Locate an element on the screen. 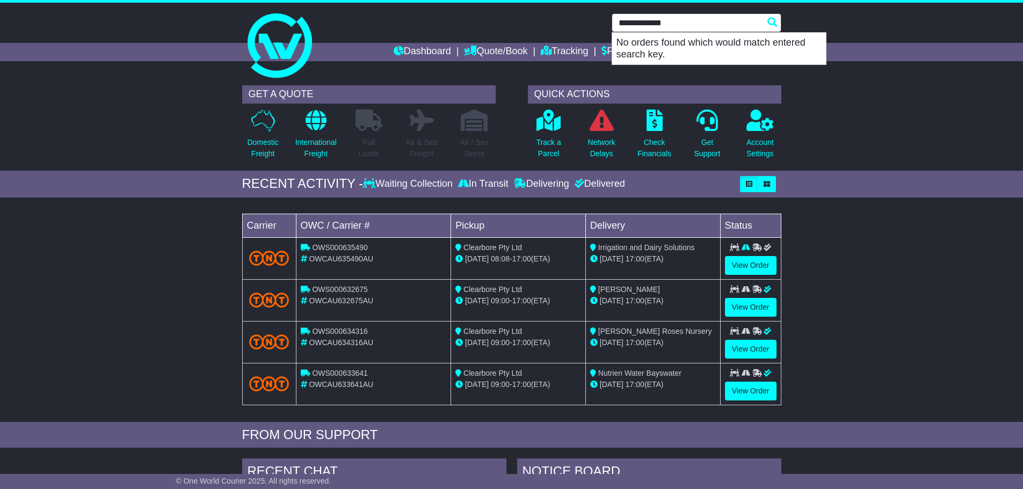 The width and height of the screenshot is (1023, 489). a: AccountSettings is located at coordinates (760, 137).